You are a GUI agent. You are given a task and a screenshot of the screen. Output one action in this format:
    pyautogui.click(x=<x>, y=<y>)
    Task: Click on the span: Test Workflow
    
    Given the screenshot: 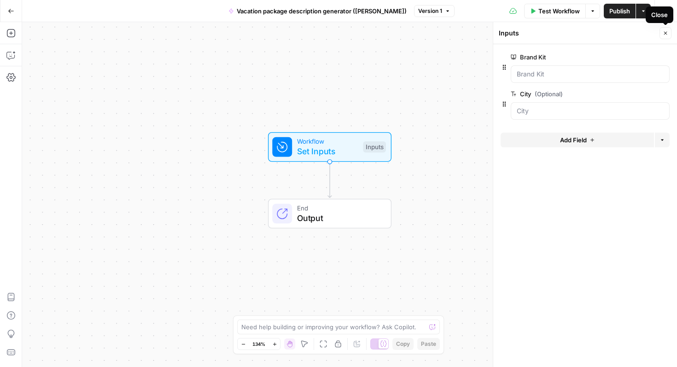 What is the action you would take?
    pyautogui.click(x=559, y=11)
    